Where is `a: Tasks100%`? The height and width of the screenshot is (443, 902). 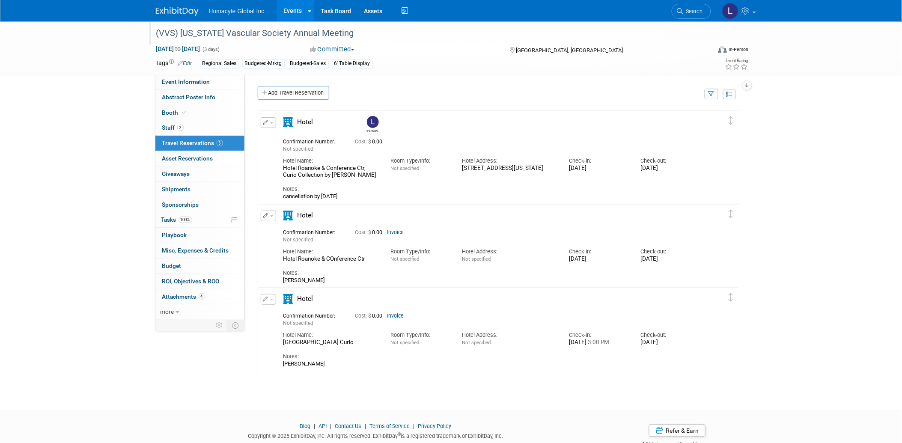 a: Tasks100% is located at coordinates (200, 220).